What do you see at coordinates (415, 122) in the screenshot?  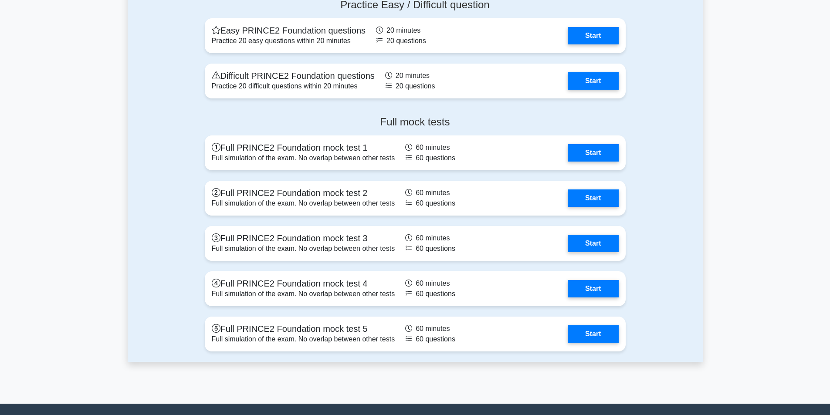 I see `h4: Full mock tests` at bounding box center [415, 122].